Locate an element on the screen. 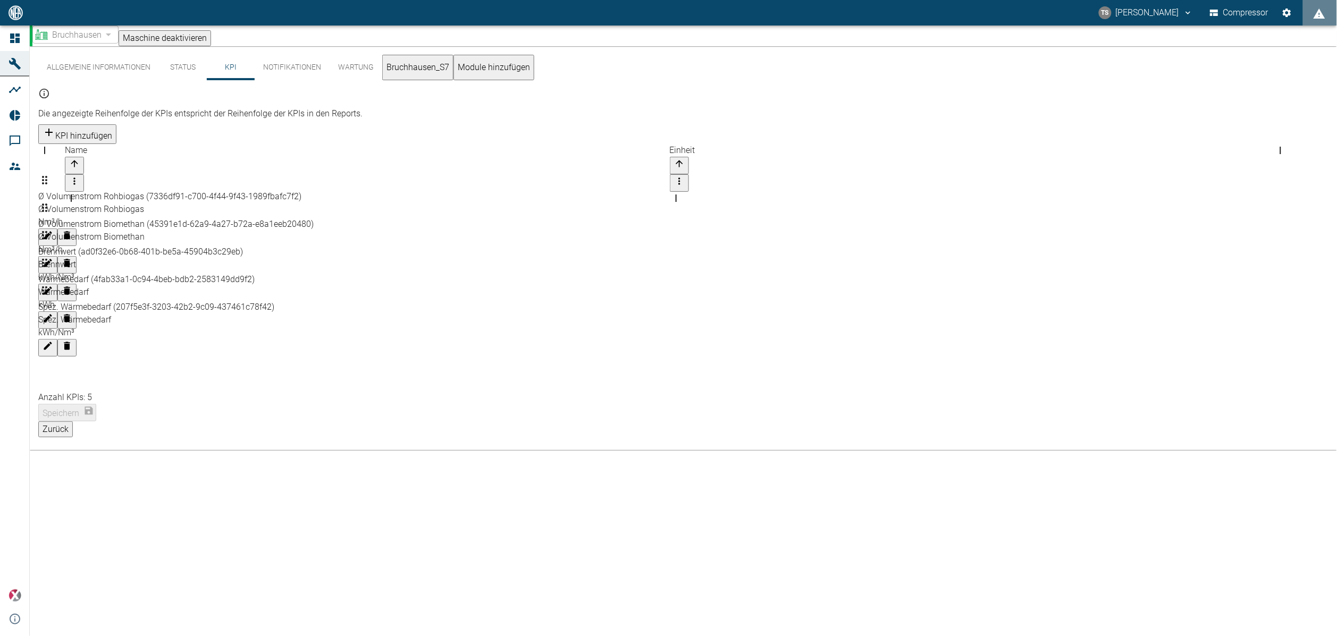 This screenshot has height=636, width=1337. div: Wärmebedarf (4fab33a1-0c94-4beb-bdb2-2583149dd9f2) is located at coordinates (682, 280).